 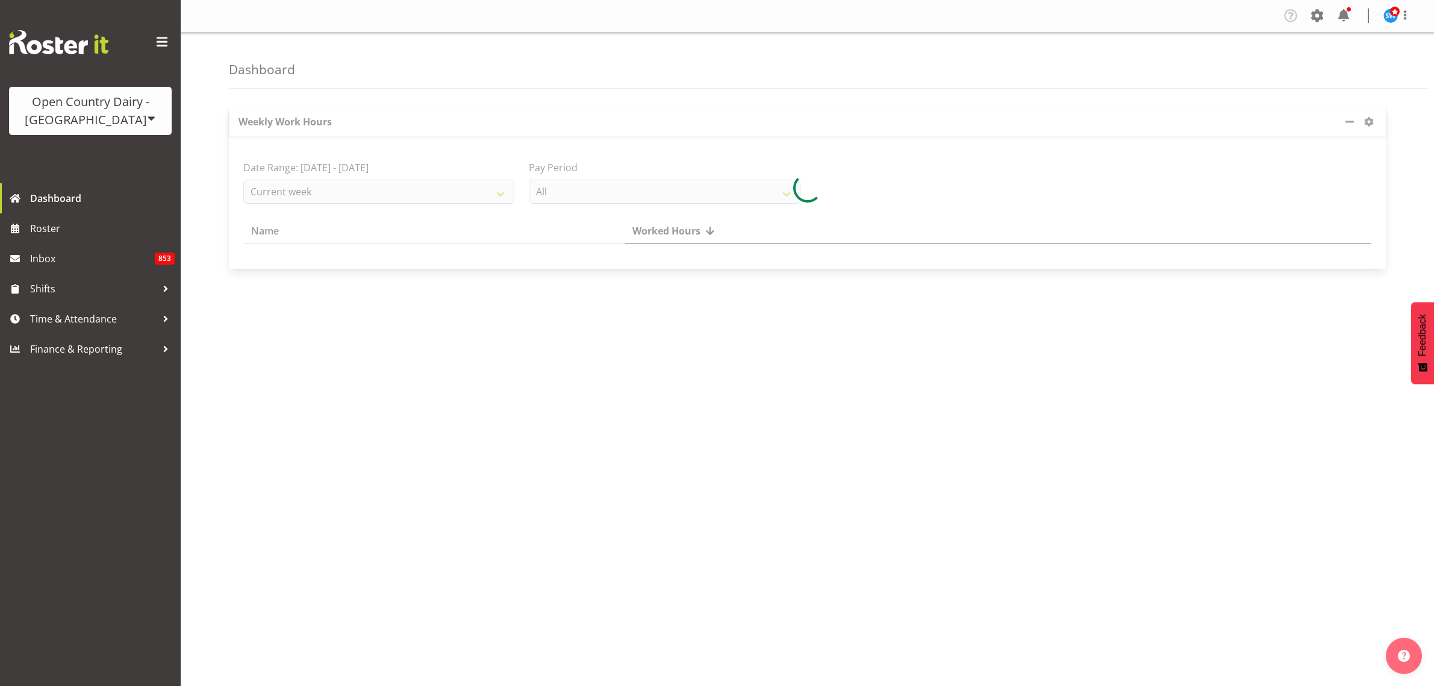 What do you see at coordinates (1391, 16) in the screenshot?
I see `img: steve-webb8258.jpg` at bounding box center [1391, 16].